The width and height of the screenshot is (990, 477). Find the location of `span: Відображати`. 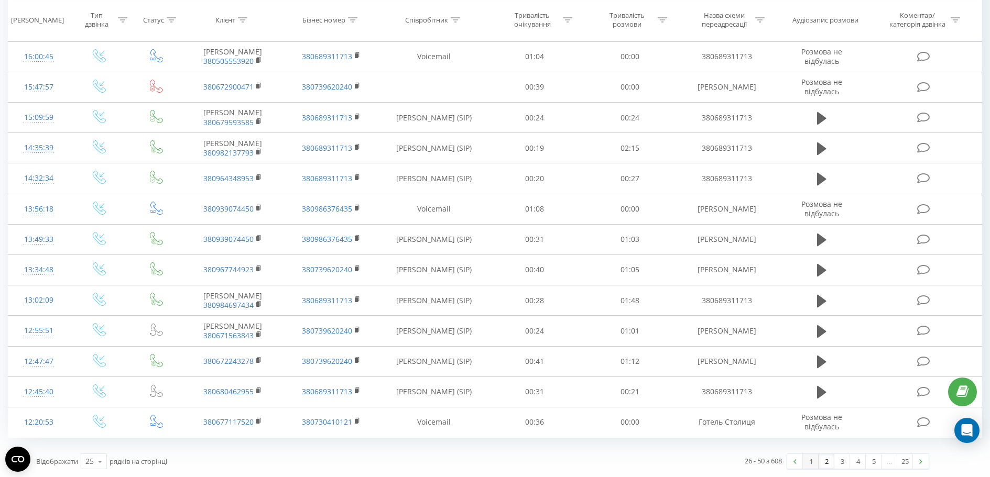

span: Відображати is located at coordinates (57, 462).